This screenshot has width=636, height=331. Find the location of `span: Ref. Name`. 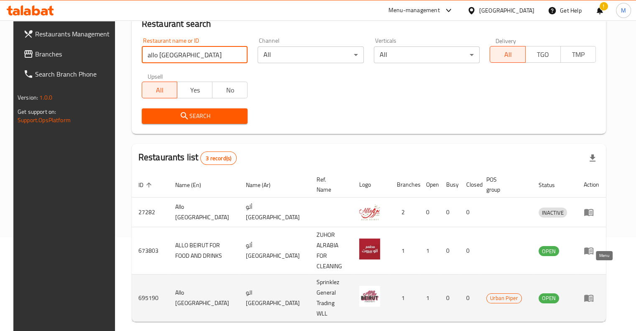

span: Ref. Name is located at coordinates (329, 184).